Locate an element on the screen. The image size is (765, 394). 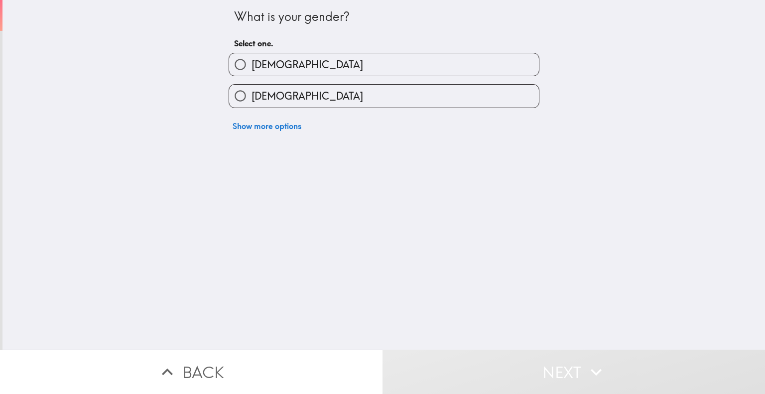
div: What is your gender? is located at coordinates (384, 17).